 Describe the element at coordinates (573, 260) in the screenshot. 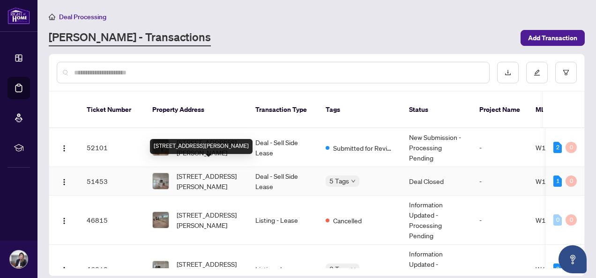

I see `button: Open asap` at that location.